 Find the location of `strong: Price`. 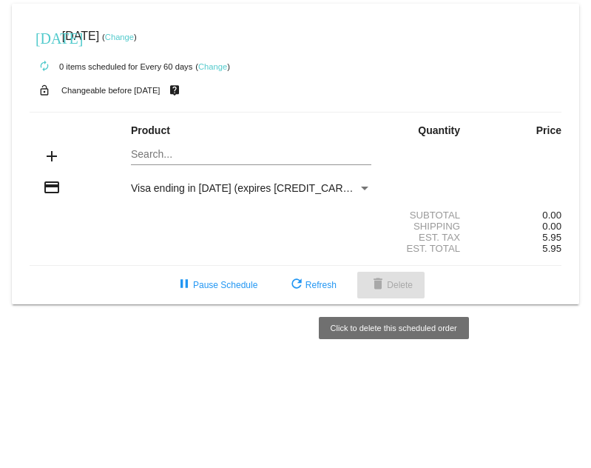

strong: Price is located at coordinates (549, 130).